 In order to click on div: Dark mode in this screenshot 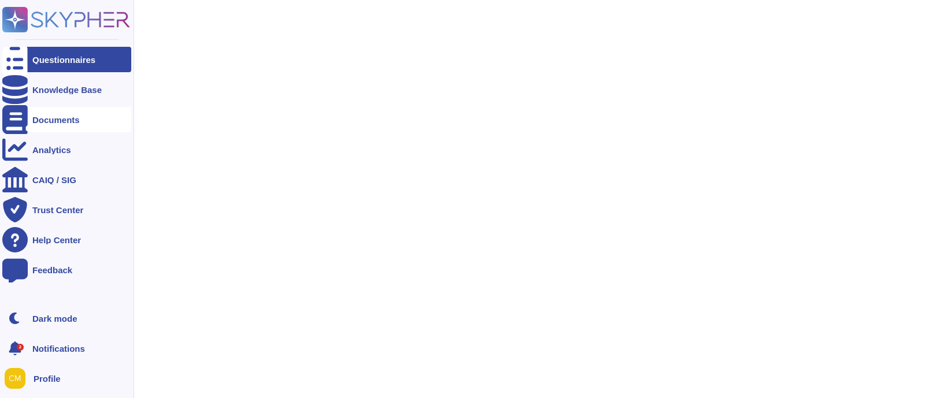, I will do `click(55, 318)`.